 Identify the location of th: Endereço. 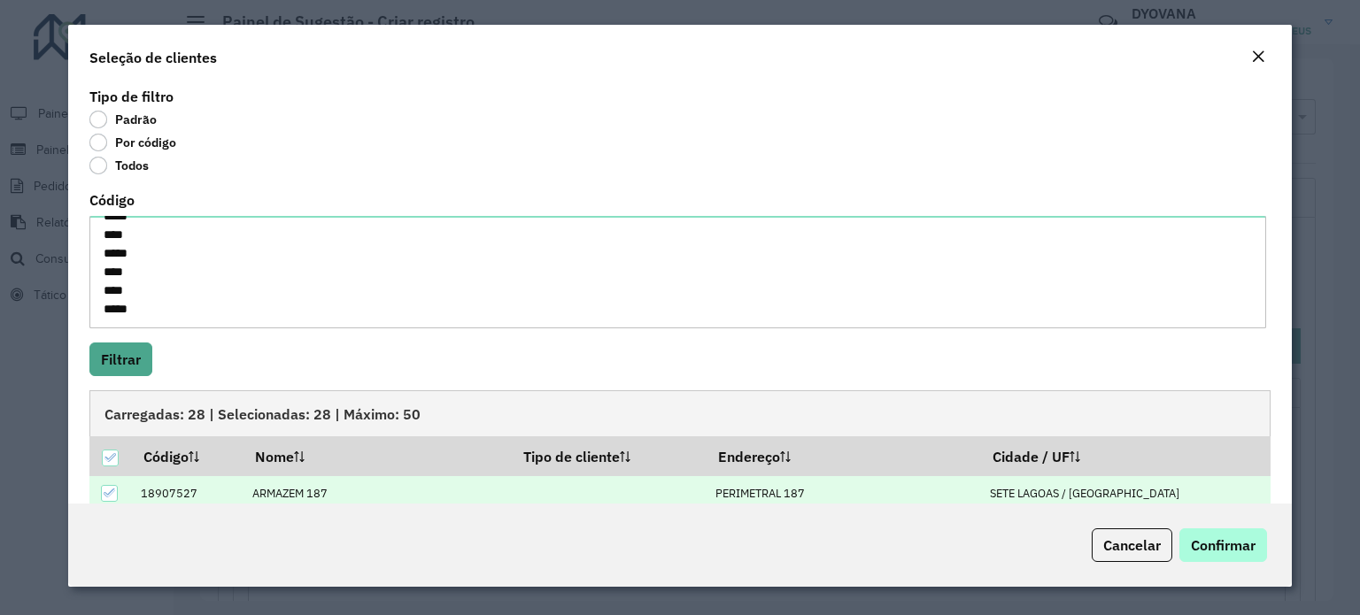
(843, 456).